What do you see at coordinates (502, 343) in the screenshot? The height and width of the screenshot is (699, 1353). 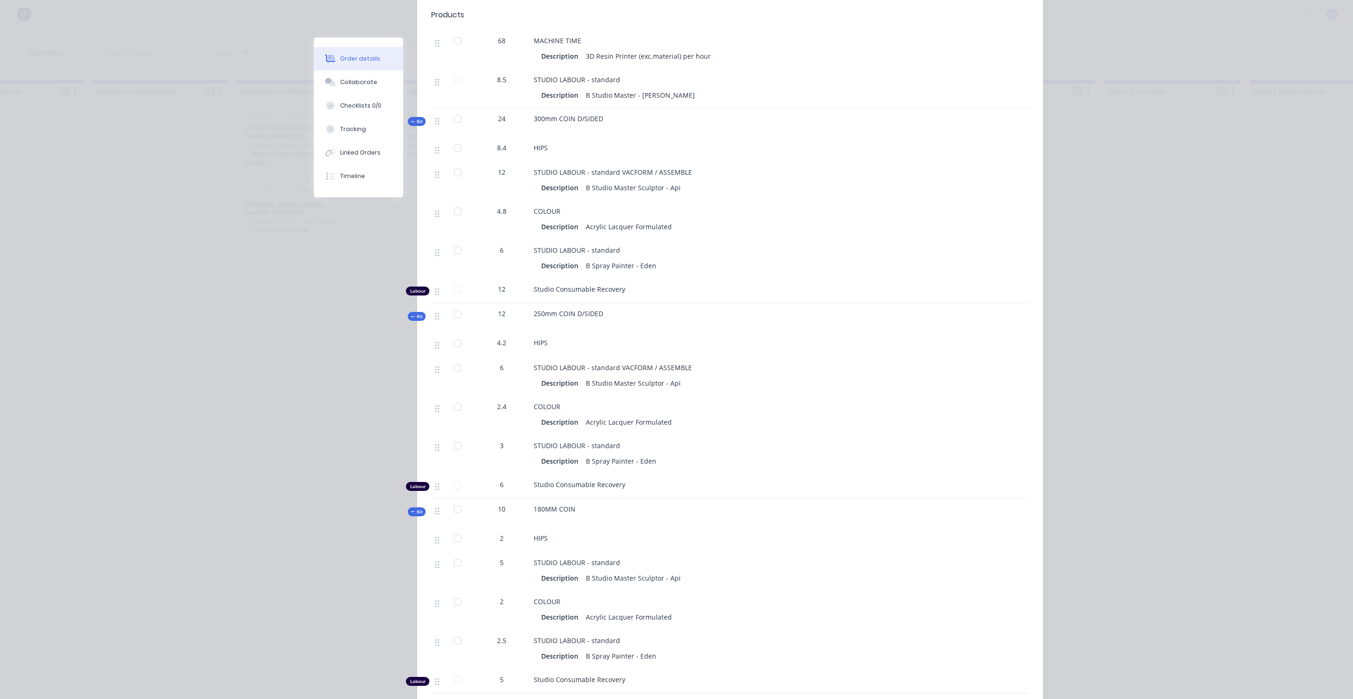 I see `span: 4.2` at bounding box center [502, 343].